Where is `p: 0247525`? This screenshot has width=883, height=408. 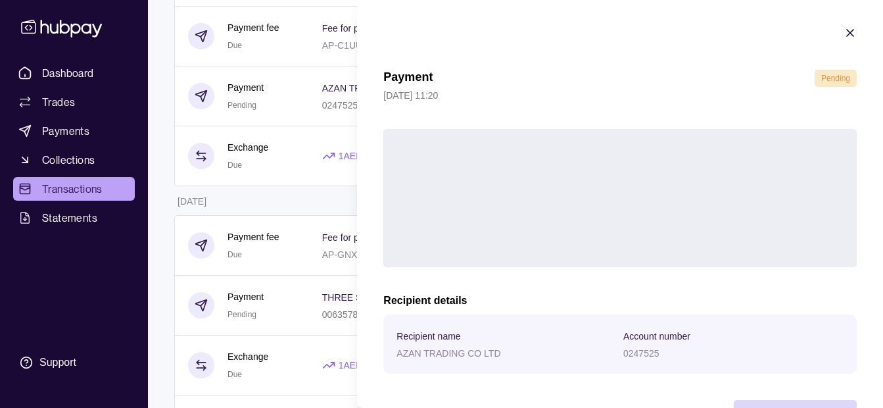
p: 0247525 is located at coordinates (641, 353).